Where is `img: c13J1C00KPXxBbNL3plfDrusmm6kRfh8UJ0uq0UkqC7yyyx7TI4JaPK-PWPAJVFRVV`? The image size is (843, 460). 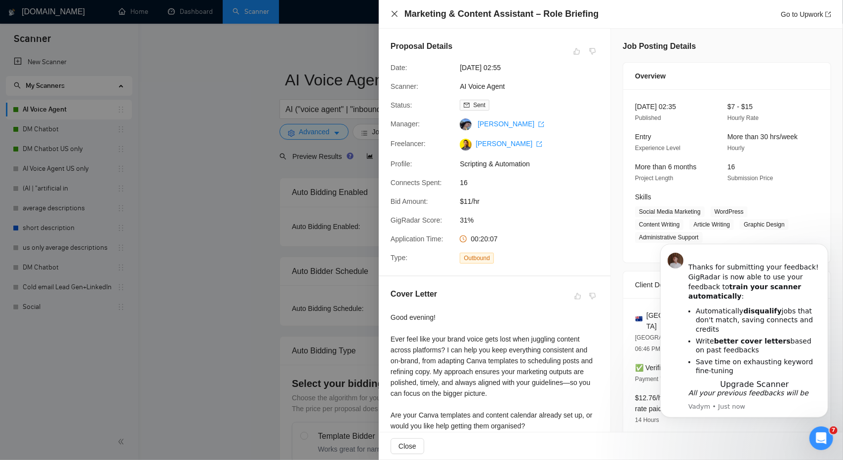
img: c13J1C00KPXxBbNL3plfDrusmm6kRfh8UJ0uq0UkqC7yyyx7TI4JaPK-PWPAJVFRVV is located at coordinates (466, 145).